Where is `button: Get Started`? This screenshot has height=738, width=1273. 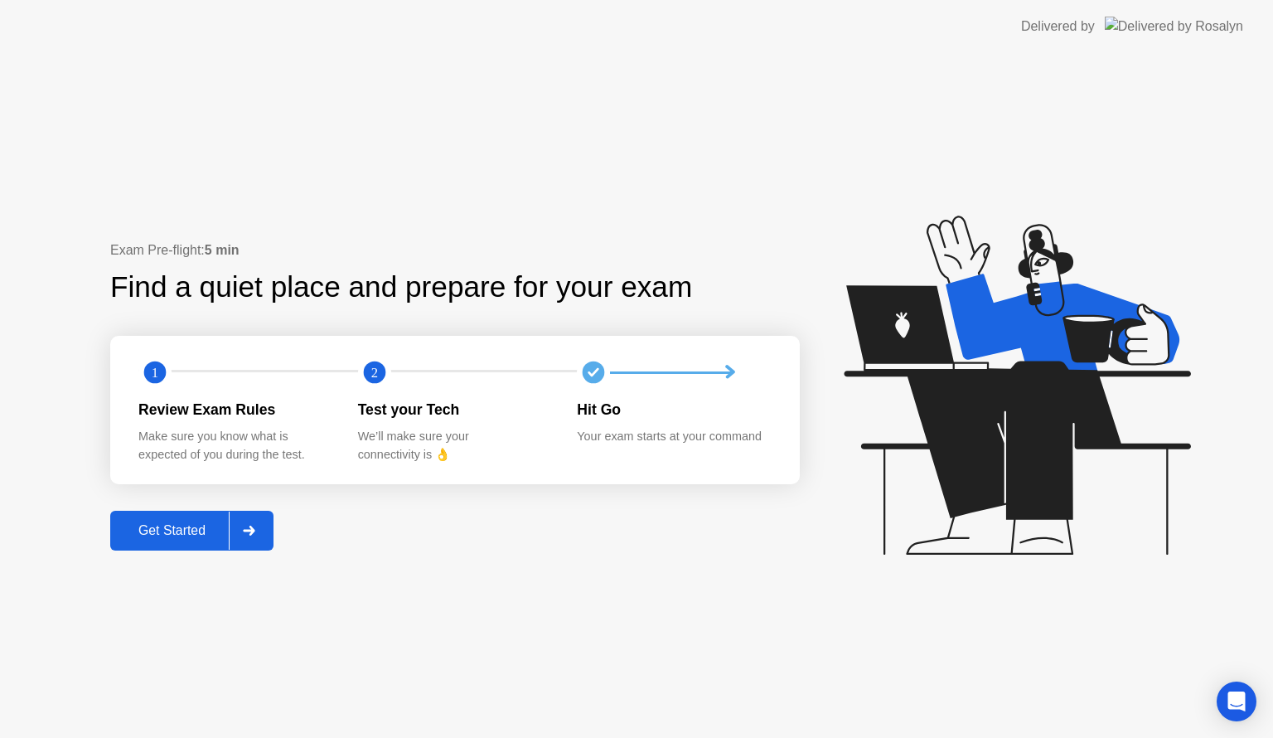
button: Get Started is located at coordinates (191, 531).